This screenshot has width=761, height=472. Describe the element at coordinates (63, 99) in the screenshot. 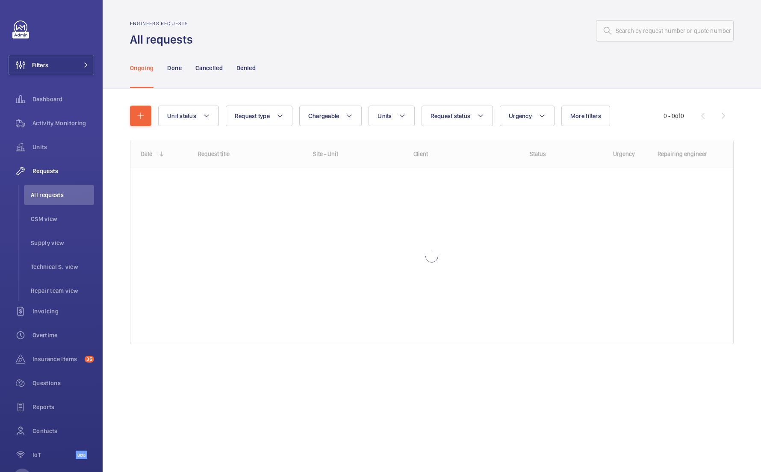

I see `span: Dashboard` at that location.